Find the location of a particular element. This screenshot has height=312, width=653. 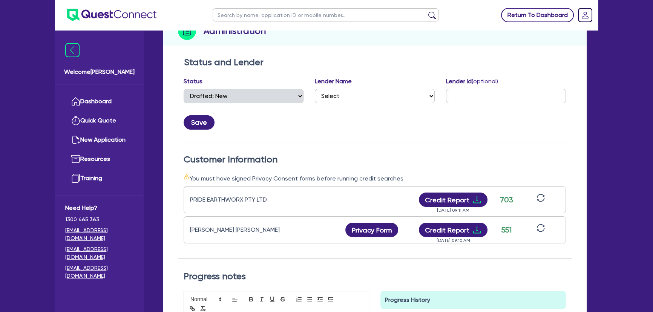

a: Dropdown toggle is located at coordinates (585, 15).